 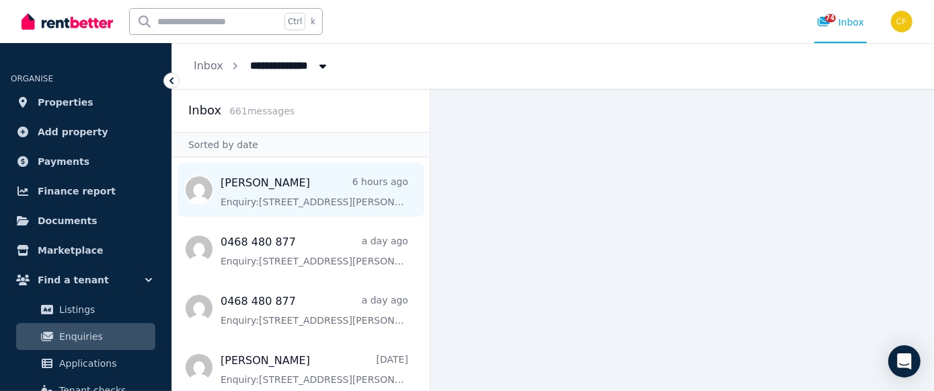 What do you see at coordinates (902, 22) in the screenshot?
I see `img: Christos Fassoulidis` at bounding box center [902, 22].